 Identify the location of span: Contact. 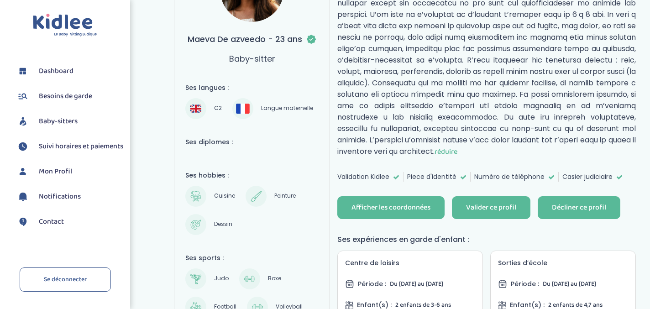
(51, 222).